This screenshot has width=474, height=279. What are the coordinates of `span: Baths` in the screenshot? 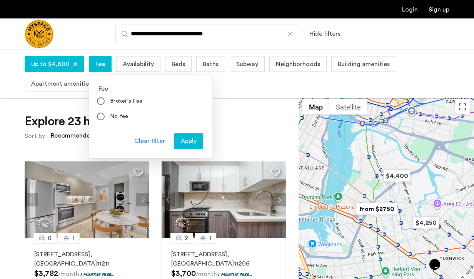 It's located at (210, 64).